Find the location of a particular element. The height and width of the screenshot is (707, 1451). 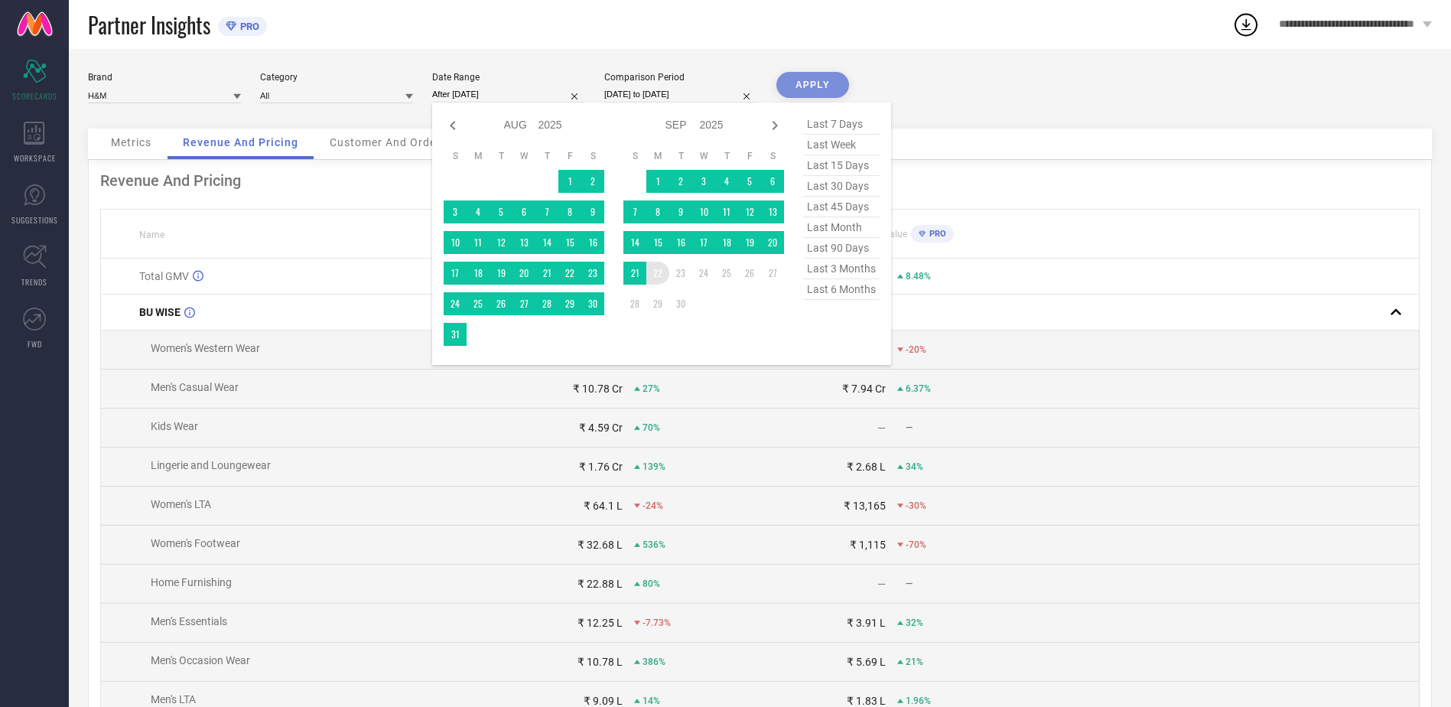

span: last 45 days is located at coordinates (841, 207).